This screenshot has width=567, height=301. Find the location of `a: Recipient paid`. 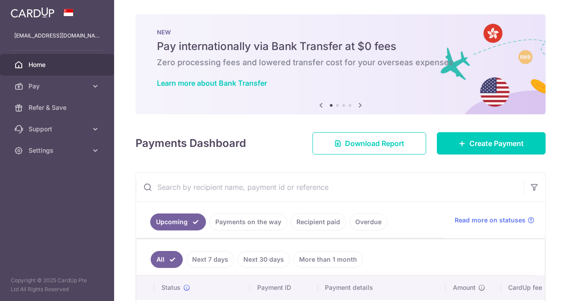

a: Recipient paid is located at coordinates (319, 222).